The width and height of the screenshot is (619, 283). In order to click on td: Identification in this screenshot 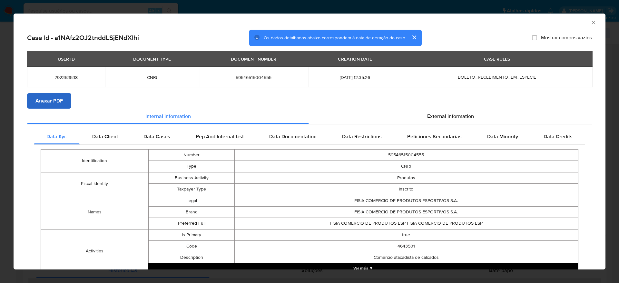, I will do `click(94, 161)`.